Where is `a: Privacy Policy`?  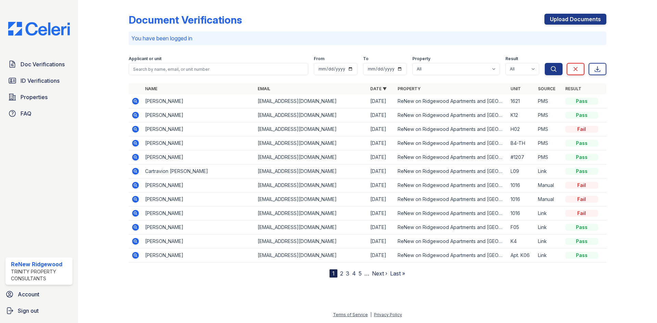
a: Privacy Policy is located at coordinates (388, 315).